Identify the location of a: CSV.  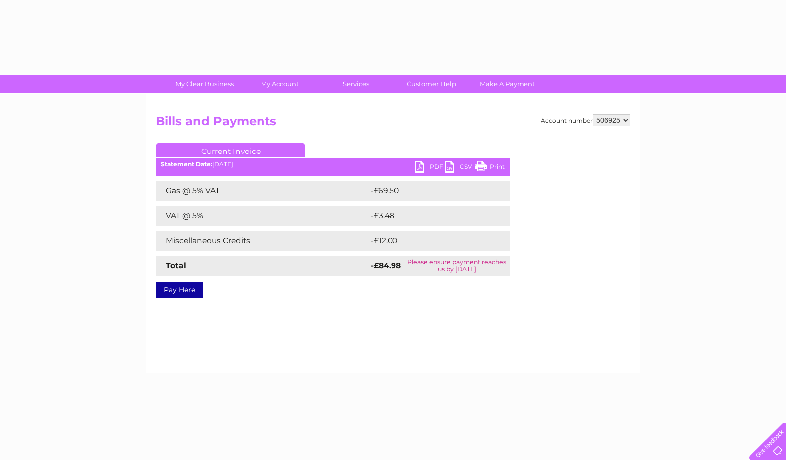
(460, 168).